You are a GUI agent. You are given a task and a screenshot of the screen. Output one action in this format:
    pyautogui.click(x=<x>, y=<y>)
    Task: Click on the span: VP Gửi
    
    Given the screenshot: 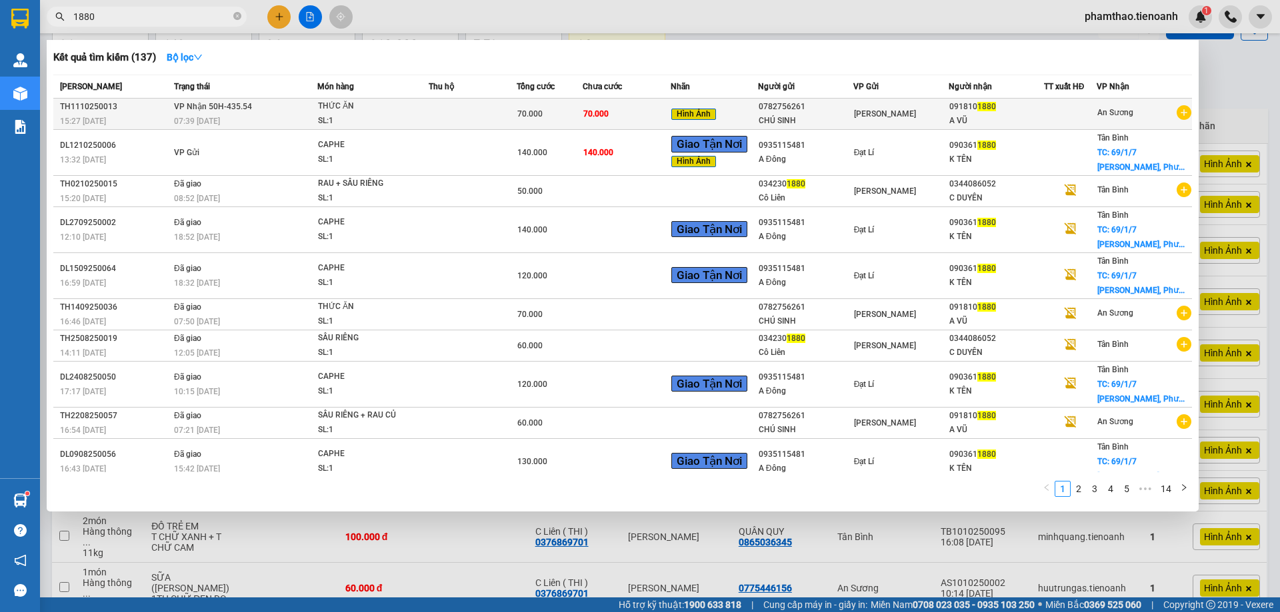 What is the action you would take?
    pyautogui.click(x=866, y=87)
    